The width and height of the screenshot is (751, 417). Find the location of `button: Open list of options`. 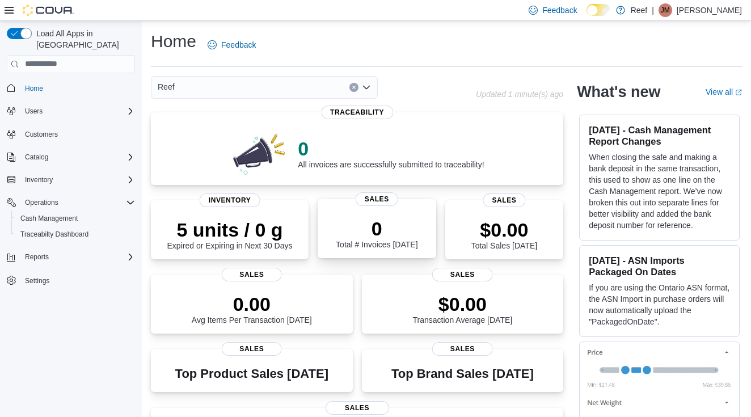

button: Open list of options is located at coordinates (366, 87).